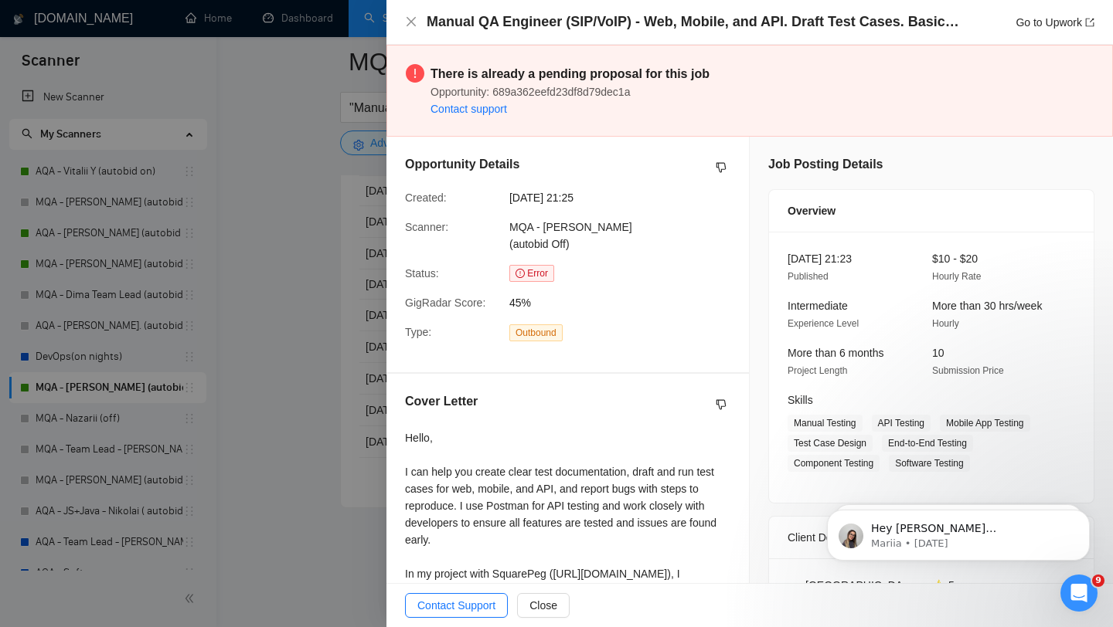 The image size is (1113, 627). Describe the element at coordinates (456, 606) in the screenshot. I see `span: Contact Support` at that location.